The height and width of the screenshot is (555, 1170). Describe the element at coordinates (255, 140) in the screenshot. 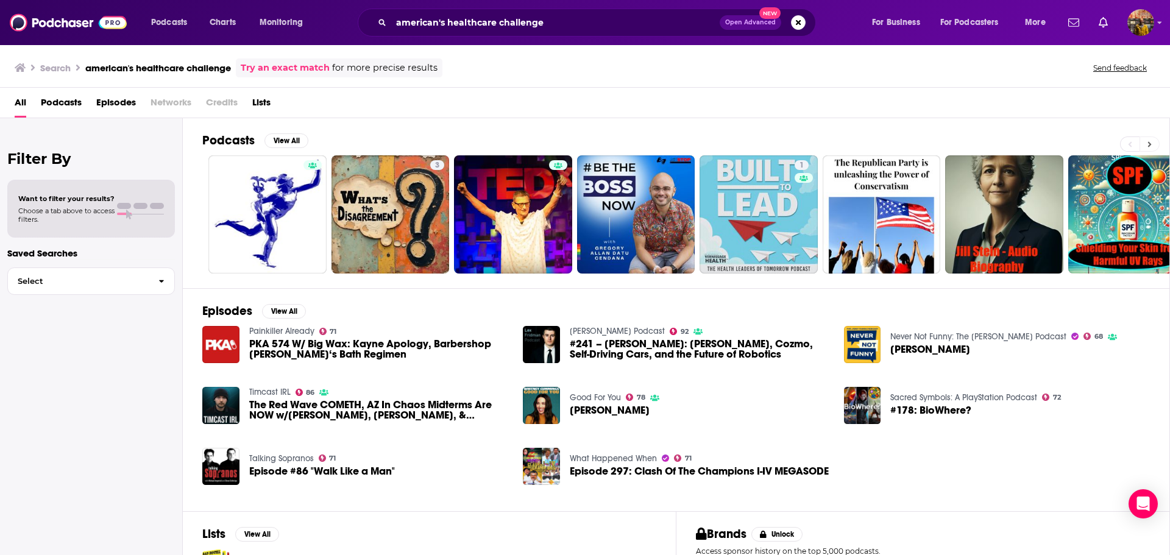

I see `a: PodcastsView All` at that location.